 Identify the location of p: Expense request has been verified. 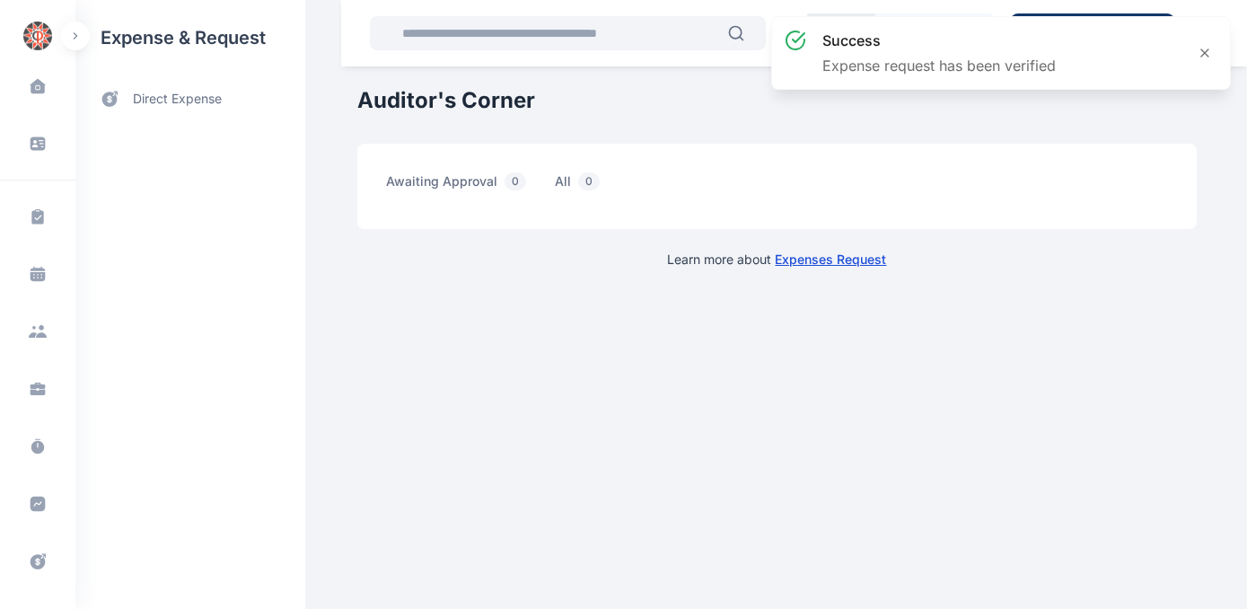
(939, 66).